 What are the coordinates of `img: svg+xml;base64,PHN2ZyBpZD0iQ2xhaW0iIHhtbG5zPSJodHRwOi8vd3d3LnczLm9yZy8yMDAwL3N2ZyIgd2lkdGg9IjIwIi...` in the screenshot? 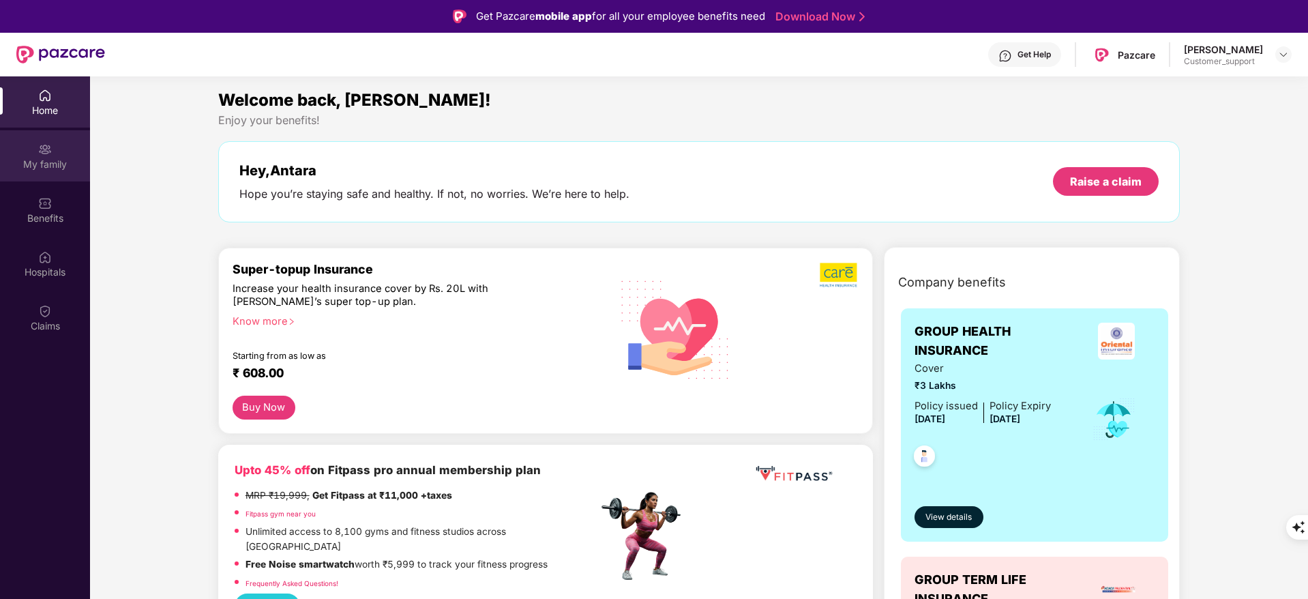 It's located at (45, 311).